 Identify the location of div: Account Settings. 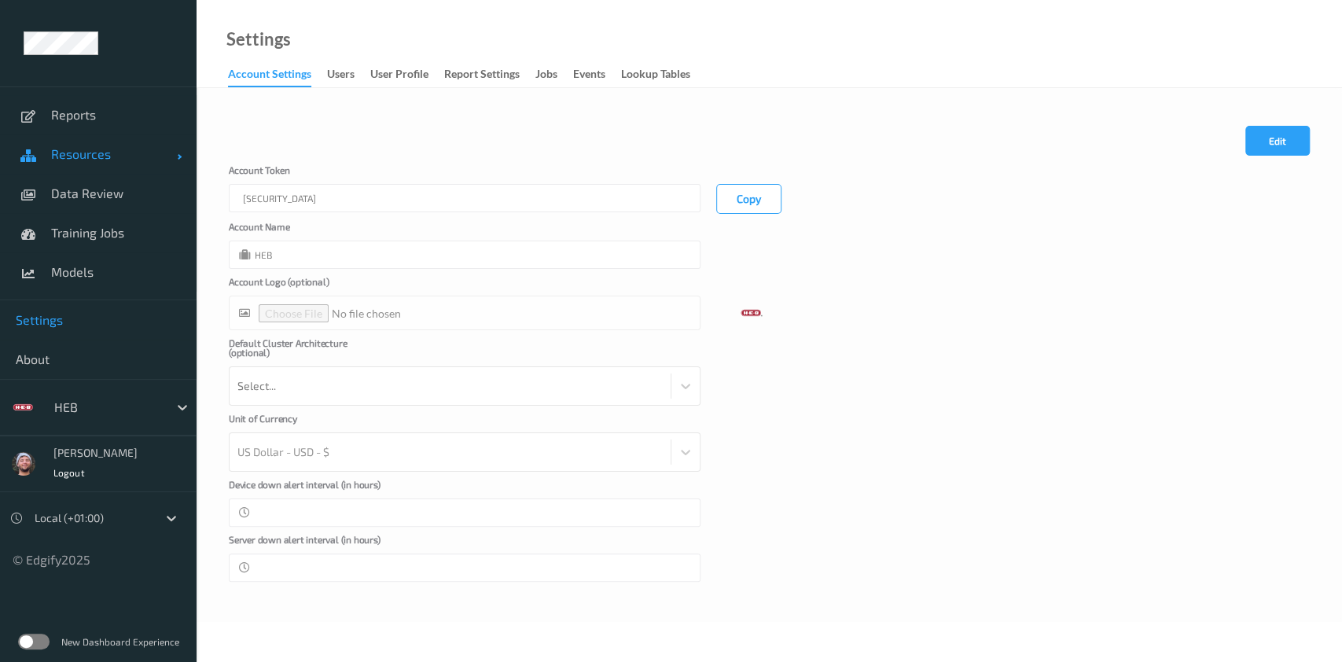
(270, 76).